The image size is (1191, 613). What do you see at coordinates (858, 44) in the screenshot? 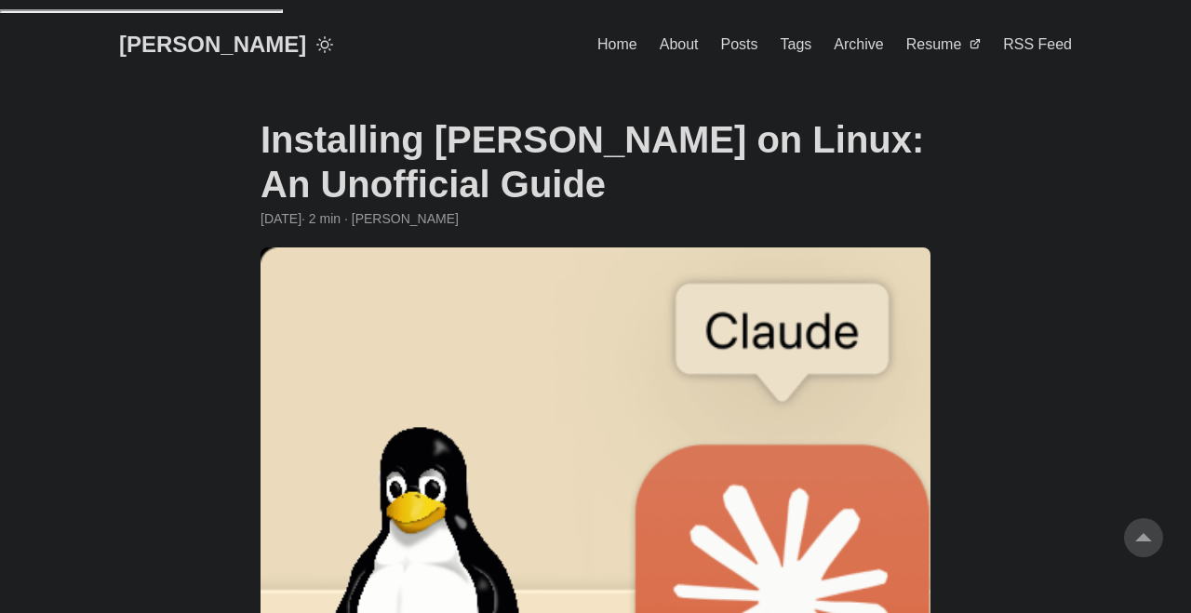
I see `span: Archive` at bounding box center [858, 44].